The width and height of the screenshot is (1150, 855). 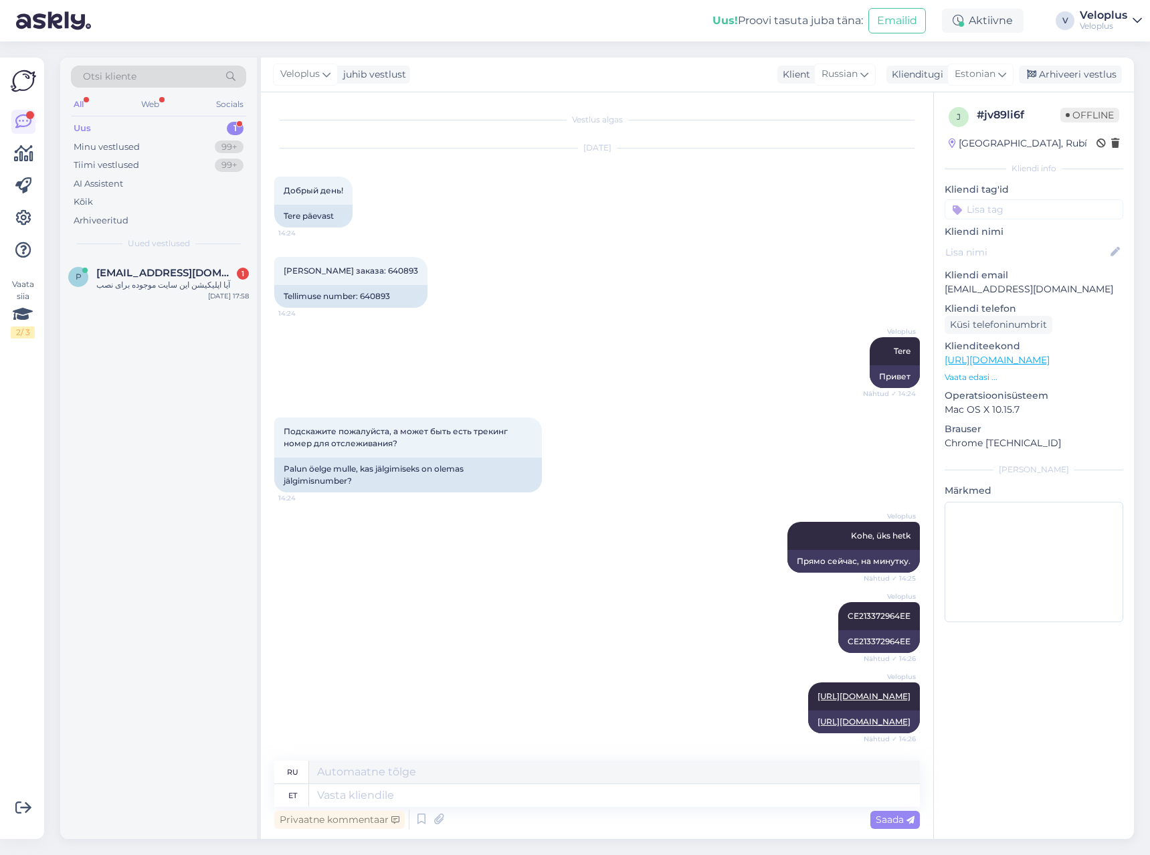 I want to click on div: Küsi telefoninumbrit, so click(x=998, y=324).